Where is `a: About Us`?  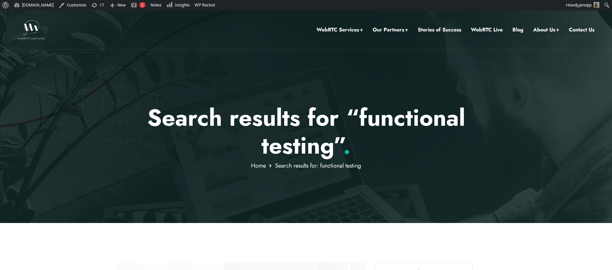
a: About Us is located at coordinates (546, 30).